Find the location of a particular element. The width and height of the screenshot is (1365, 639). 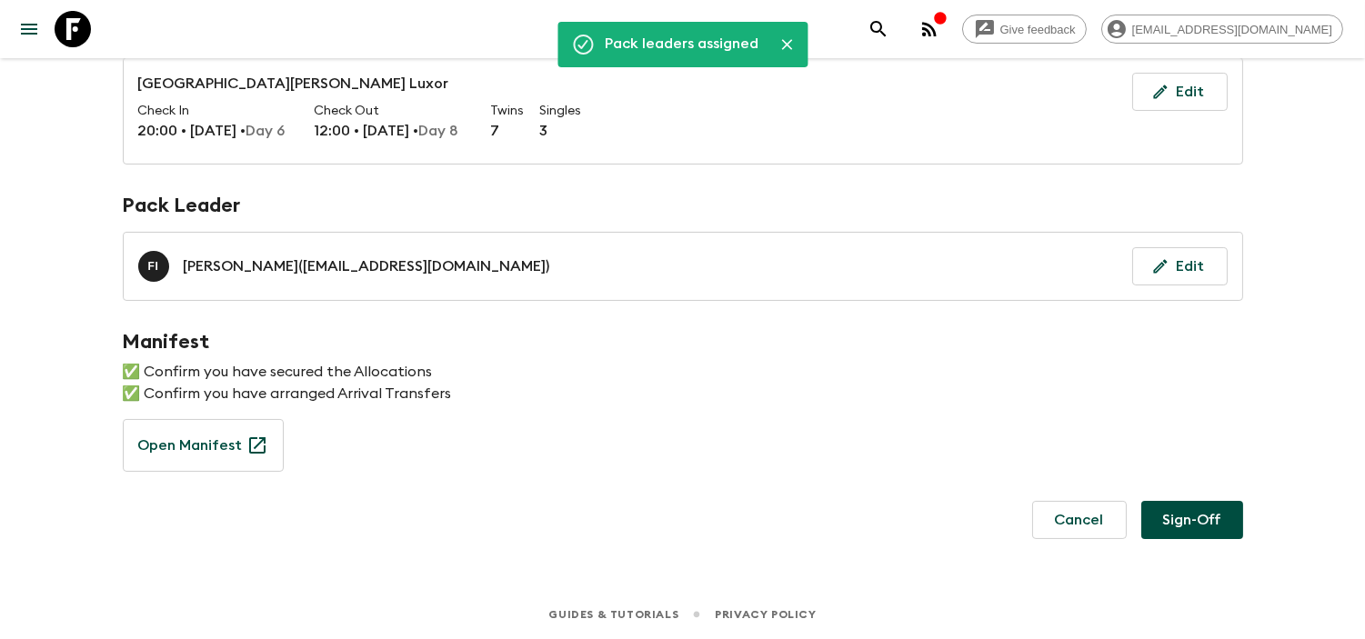

button: search adventures is located at coordinates (878, 29).